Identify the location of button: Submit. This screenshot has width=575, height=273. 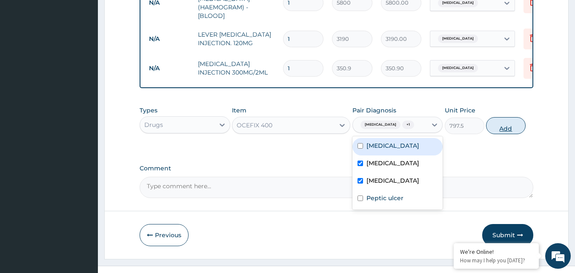
(508, 235).